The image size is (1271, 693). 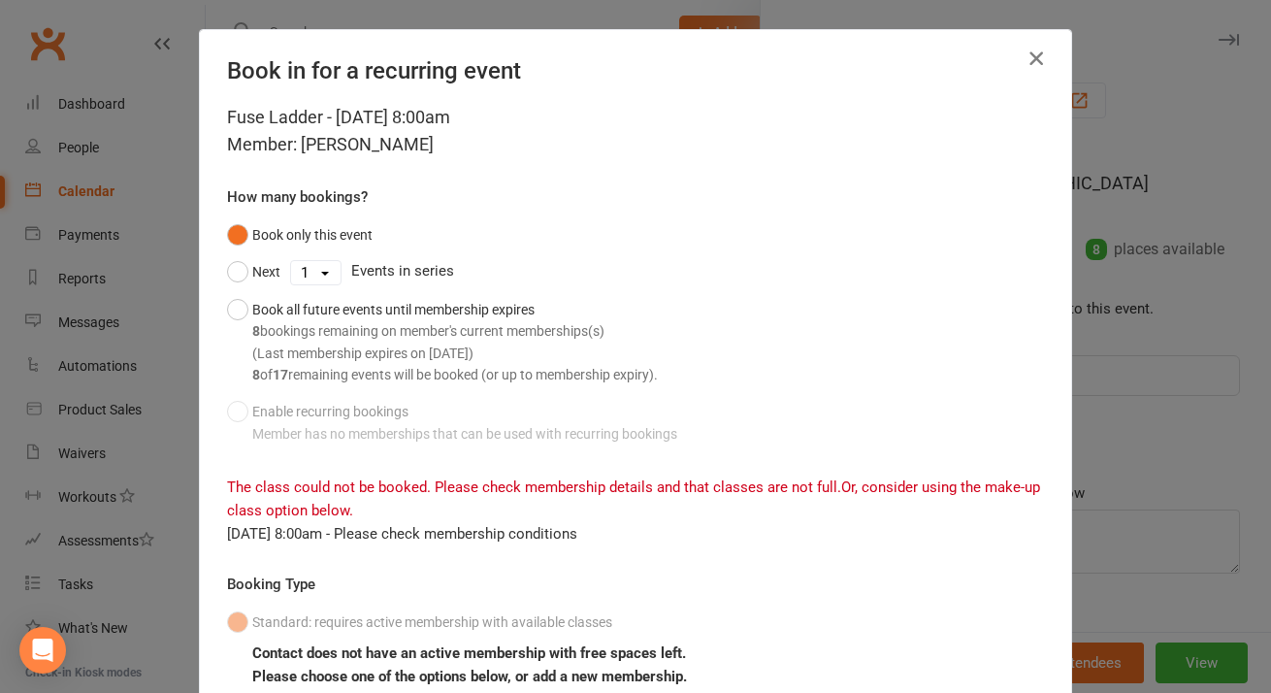 What do you see at coordinates (43, 650) in the screenshot?
I see `div: Open Intercom Messenger` at bounding box center [43, 650].